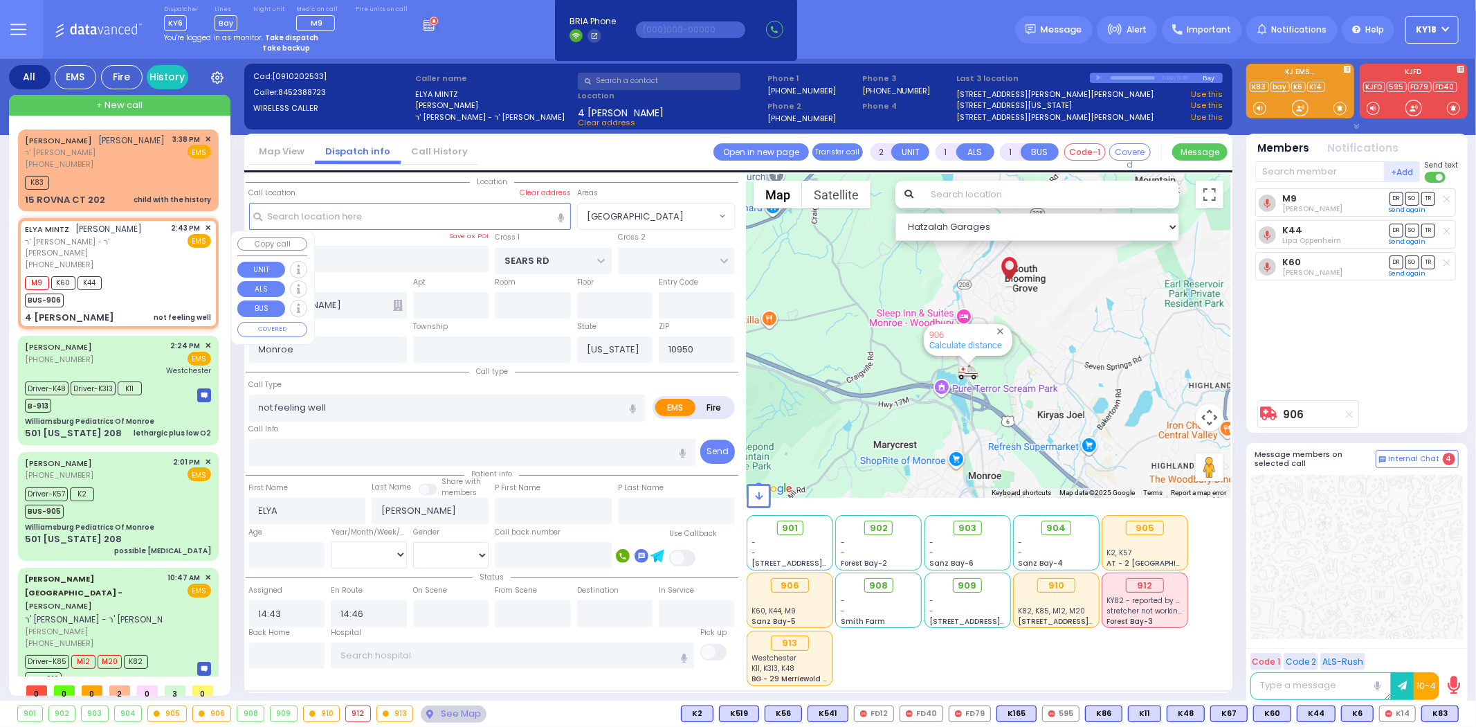  Describe the element at coordinates (1056, 528) in the screenshot. I see `span: 904` at that location.